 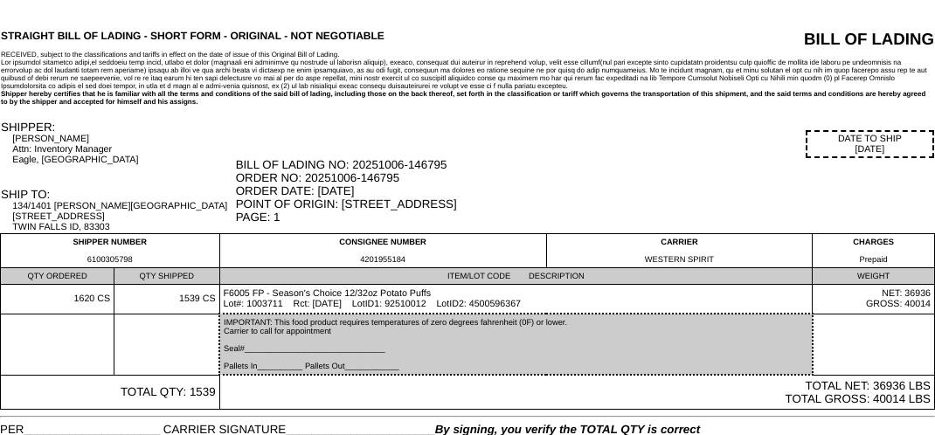 What do you see at coordinates (167, 276) in the screenshot?
I see `td: QTY SHIPPED` at bounding box center [167, 276].